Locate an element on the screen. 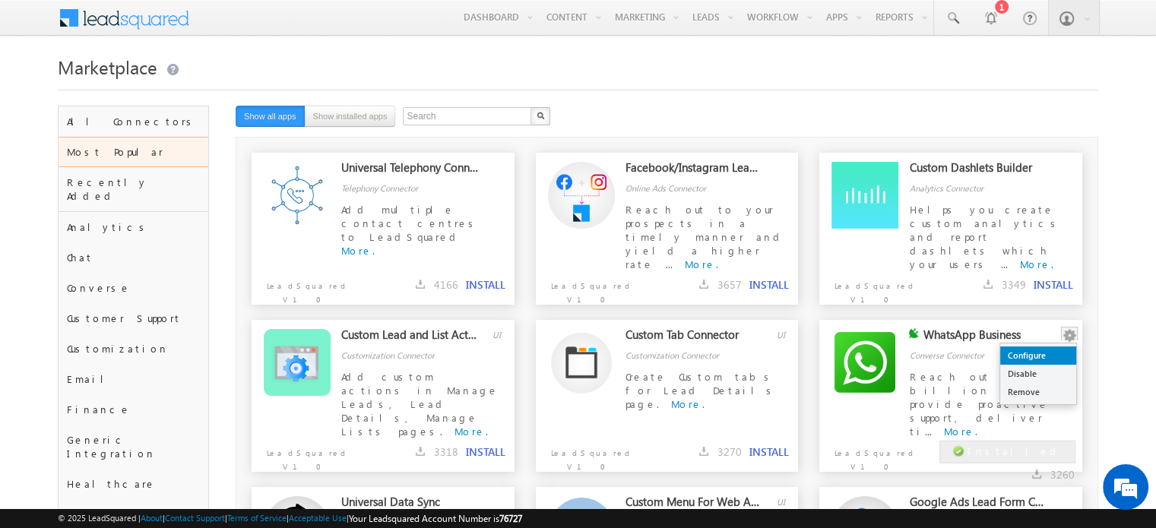 This screenshot has height=528, width=1156. div: All Connectors is located at coordinates (133, 122).